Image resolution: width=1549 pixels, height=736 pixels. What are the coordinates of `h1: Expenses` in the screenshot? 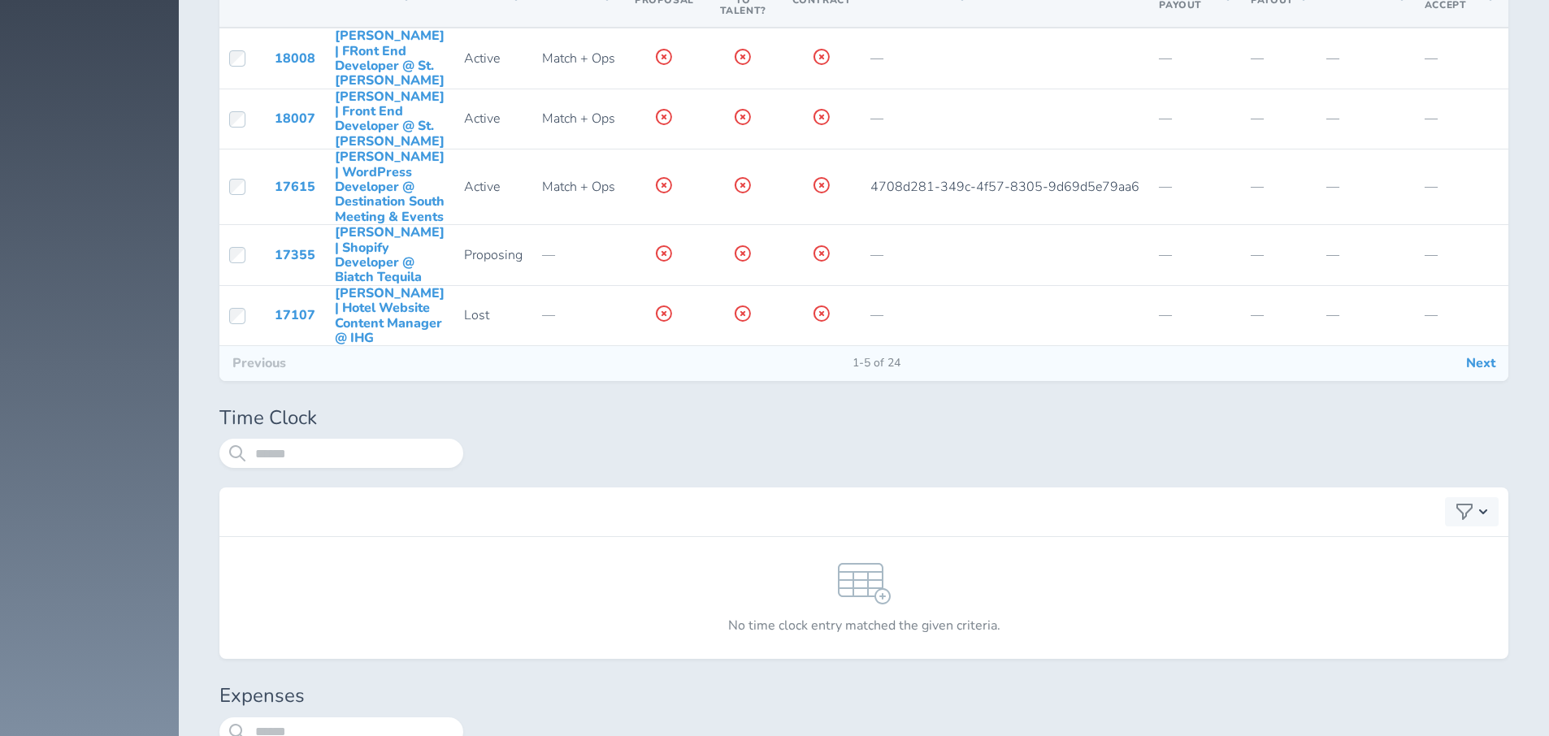 It's located at (864, 696).